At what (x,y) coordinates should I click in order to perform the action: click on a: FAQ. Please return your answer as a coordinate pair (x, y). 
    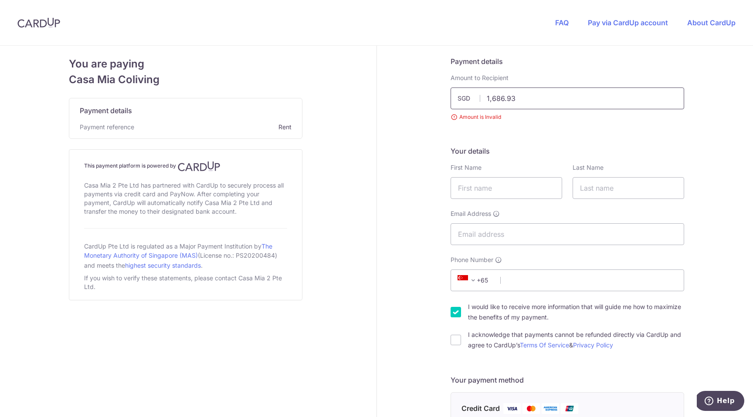
    Looking at the image, I should click on (562, 23).